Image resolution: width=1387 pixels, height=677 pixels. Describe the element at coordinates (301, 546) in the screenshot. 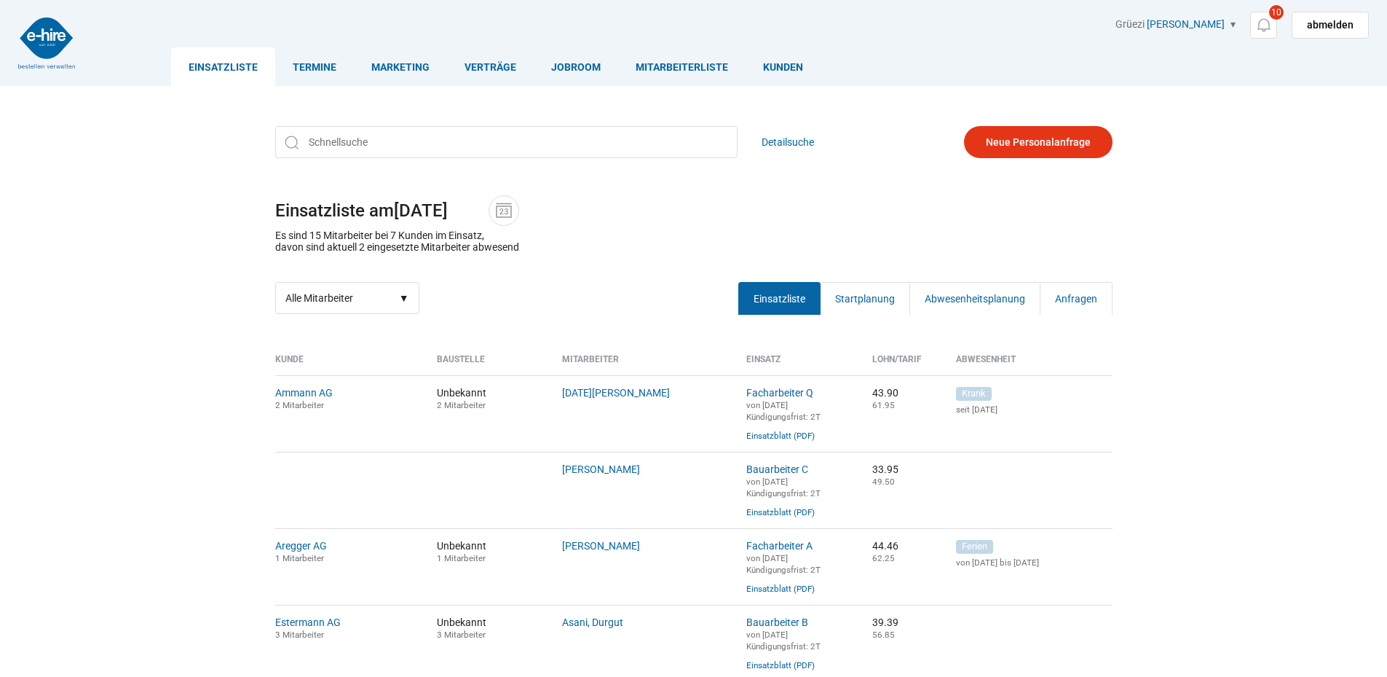

I see `a: Aregger AG` at that location.